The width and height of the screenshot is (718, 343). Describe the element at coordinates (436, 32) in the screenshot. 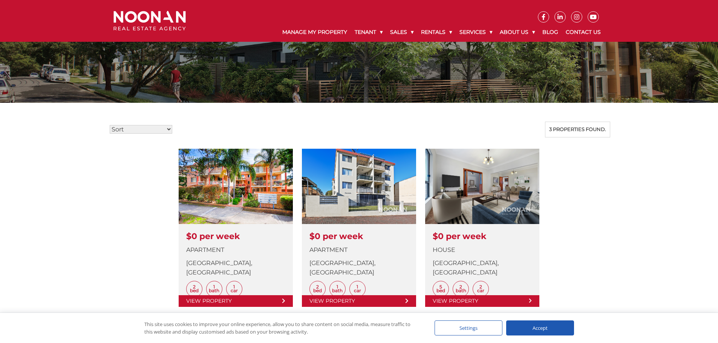

I see `a: Rentals` at that location.